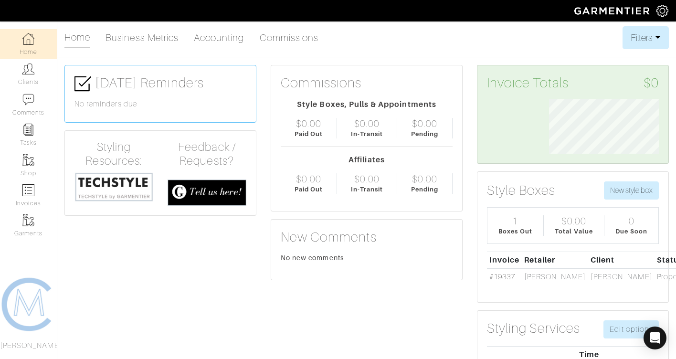 The height and width of the screenshot is (359, 676). Describe the element at coordinates (502, 277) in the screenshot. I see `a: #19337` at that location.